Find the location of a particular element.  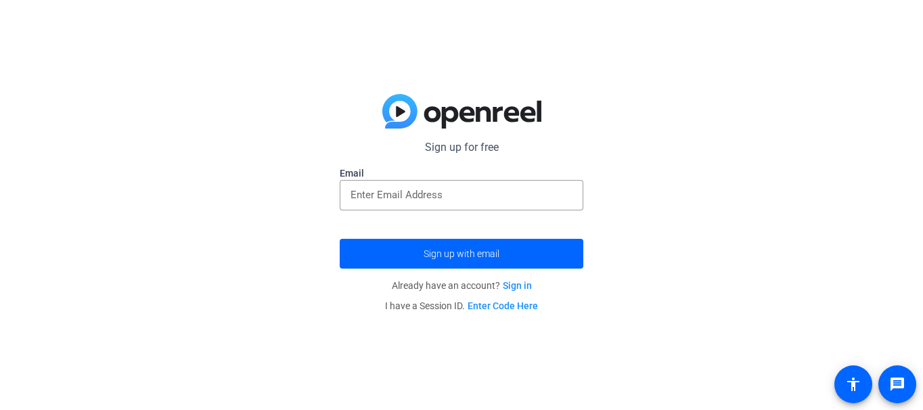

button: Sign up with email is located at coordinates (461, 254).